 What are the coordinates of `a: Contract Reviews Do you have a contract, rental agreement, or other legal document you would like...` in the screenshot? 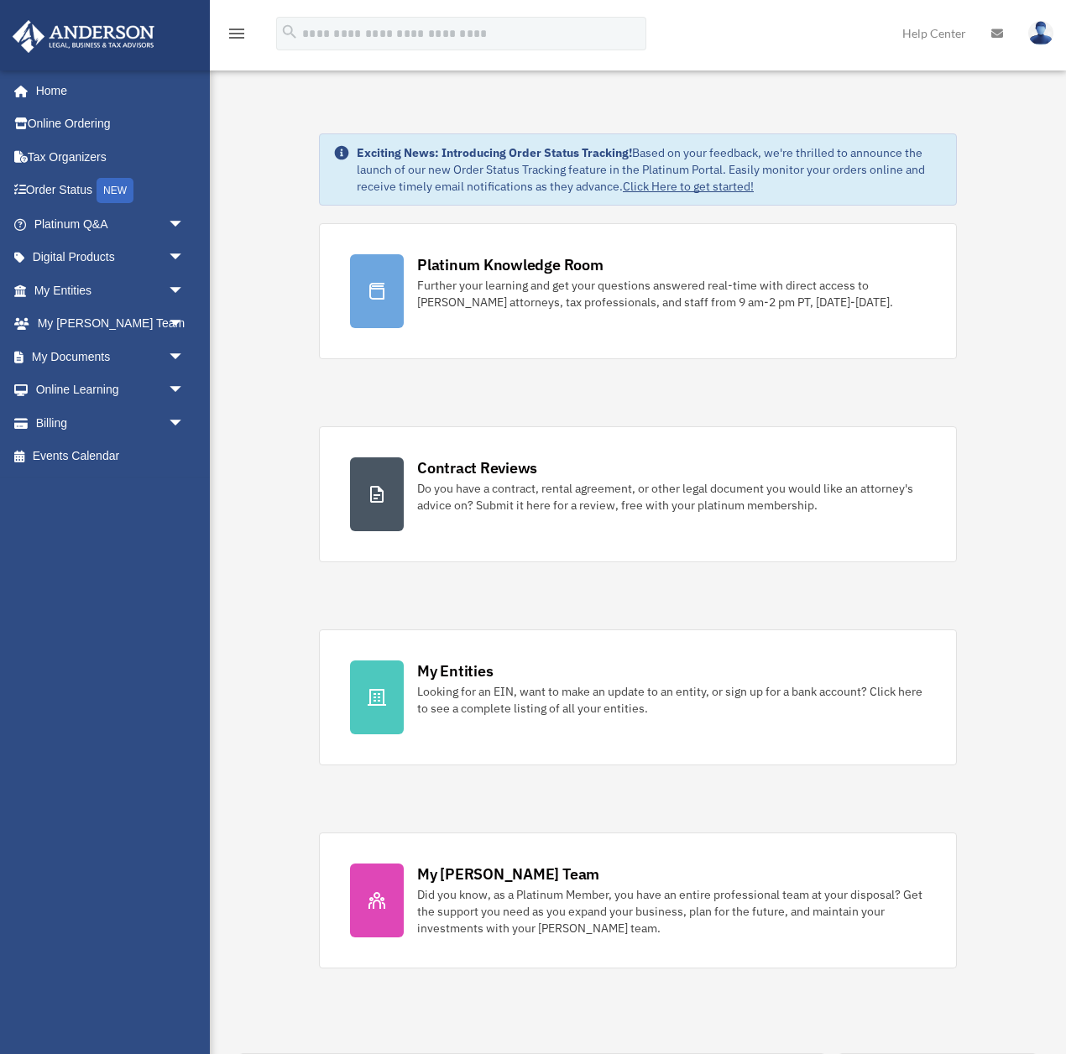 It's located at (638, 494).